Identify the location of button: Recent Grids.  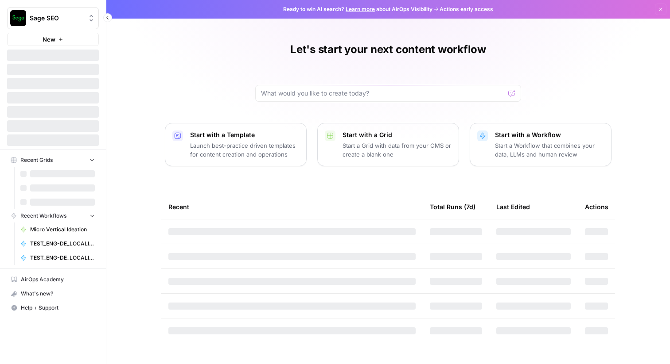
(53, 160).